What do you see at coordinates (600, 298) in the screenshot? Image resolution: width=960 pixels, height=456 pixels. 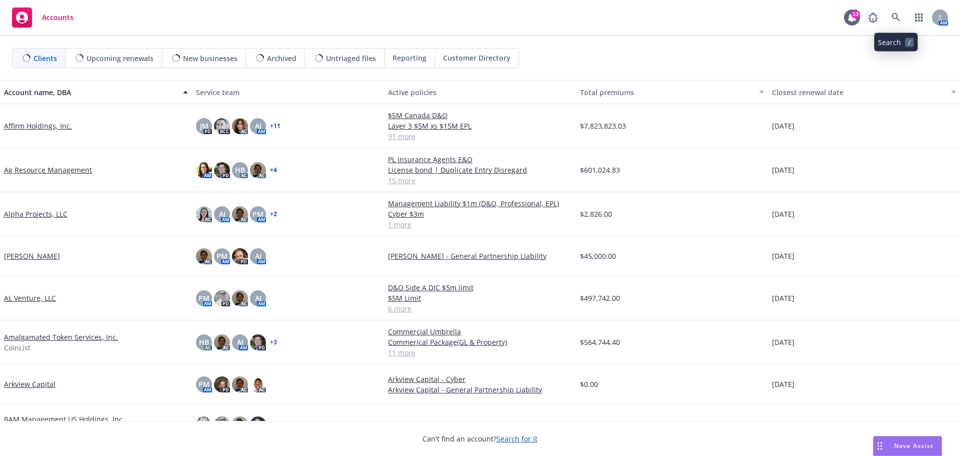 I see `span: $497,742.00` at bounding box center [600, 298].